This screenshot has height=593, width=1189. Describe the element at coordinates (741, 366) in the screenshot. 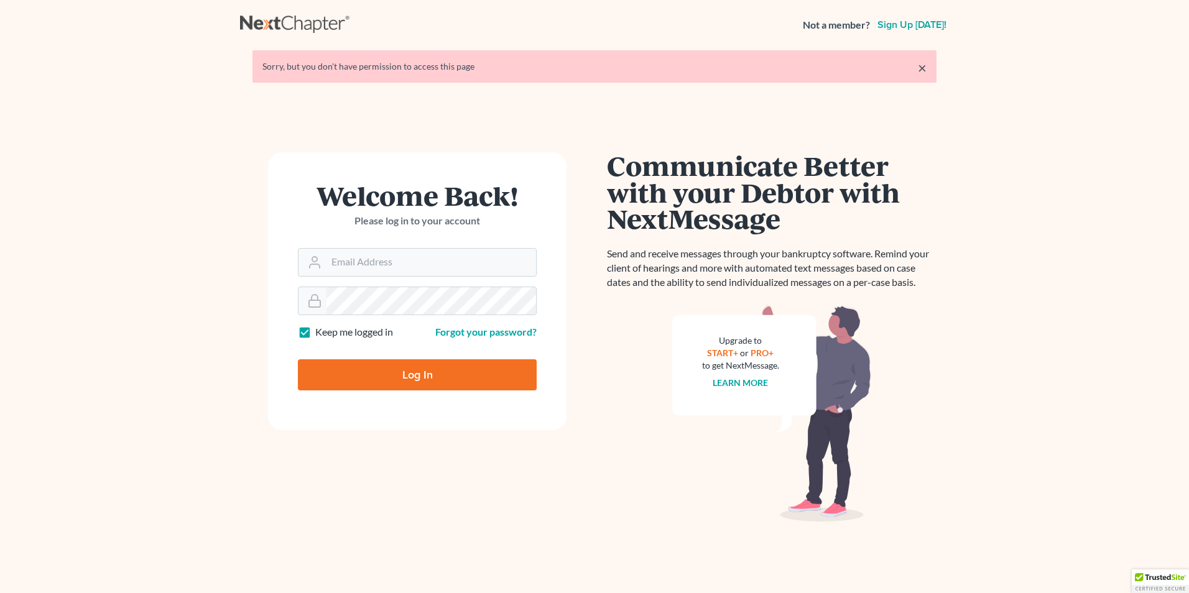

I see `div: to get NextMessage.` at that location.